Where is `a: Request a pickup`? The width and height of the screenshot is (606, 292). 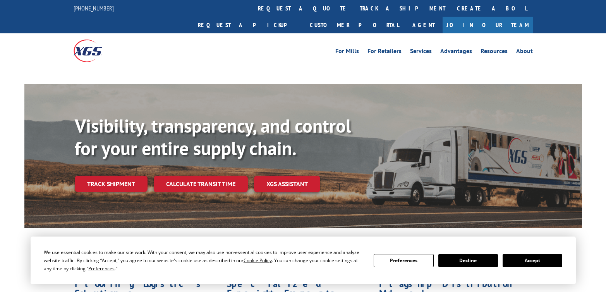
a: Request a pickup is located at coordinates (248, 25).